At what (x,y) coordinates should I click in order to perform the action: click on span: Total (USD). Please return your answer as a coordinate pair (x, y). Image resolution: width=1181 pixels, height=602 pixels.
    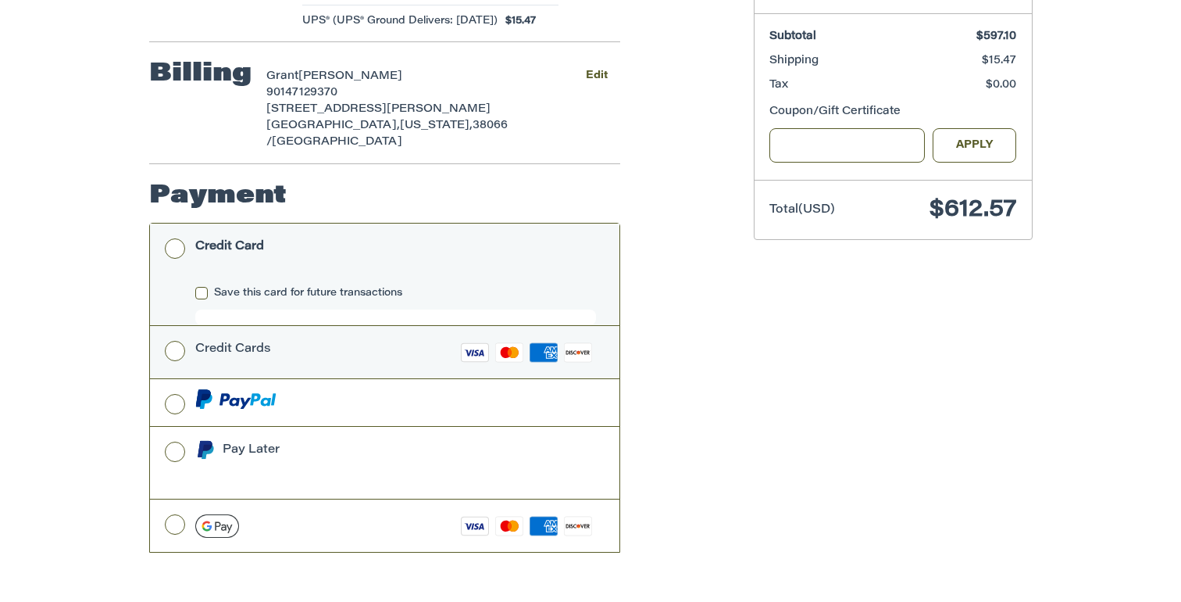
    Looking at the image, I should click on (802, 209).